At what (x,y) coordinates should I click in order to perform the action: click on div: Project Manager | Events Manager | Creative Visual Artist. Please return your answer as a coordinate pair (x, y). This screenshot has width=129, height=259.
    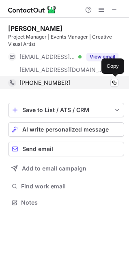
    Looking at the image, I should click on (66, 41).